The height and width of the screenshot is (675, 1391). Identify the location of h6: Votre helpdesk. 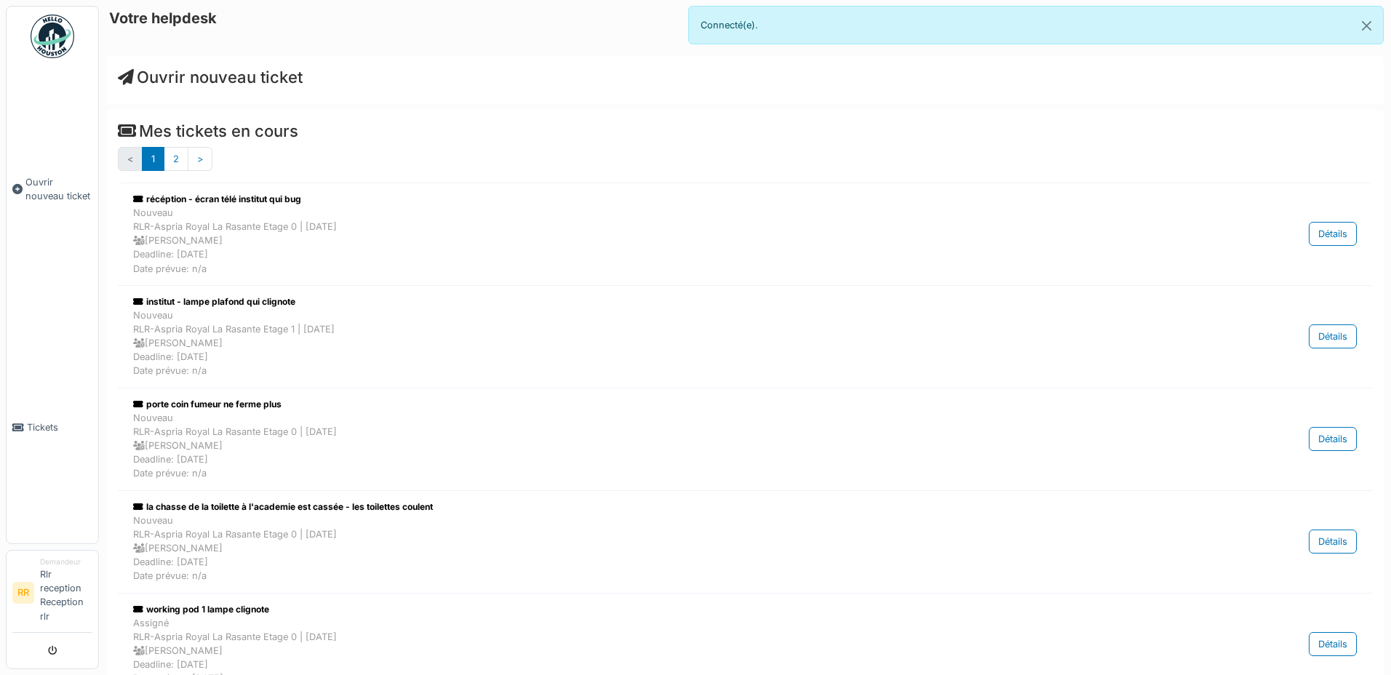
(163, 18).